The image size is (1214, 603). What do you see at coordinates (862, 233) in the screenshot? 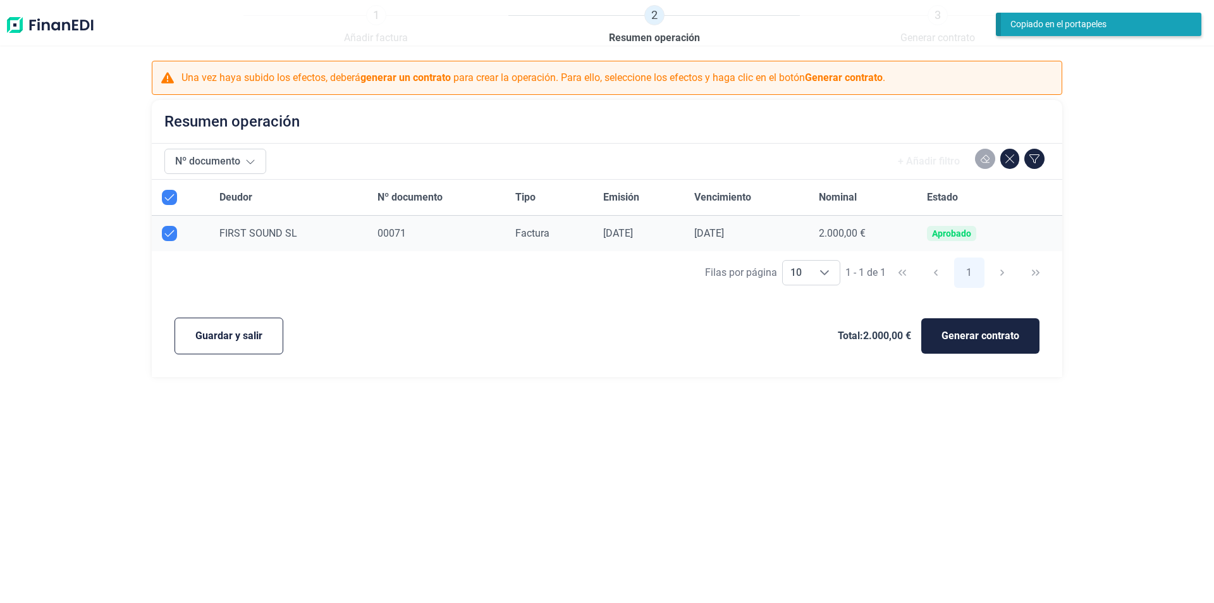
I see `div: 2.000,00 €` at bounding box center [862, 233].